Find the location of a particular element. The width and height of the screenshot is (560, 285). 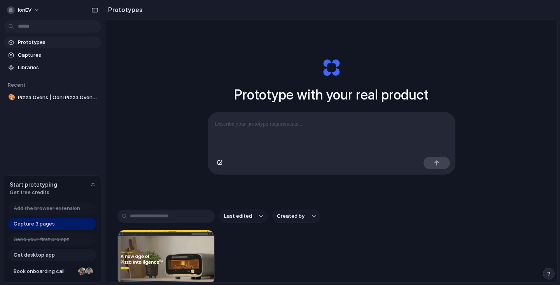

h2: Prototypes is located at coordinates (124, 10).